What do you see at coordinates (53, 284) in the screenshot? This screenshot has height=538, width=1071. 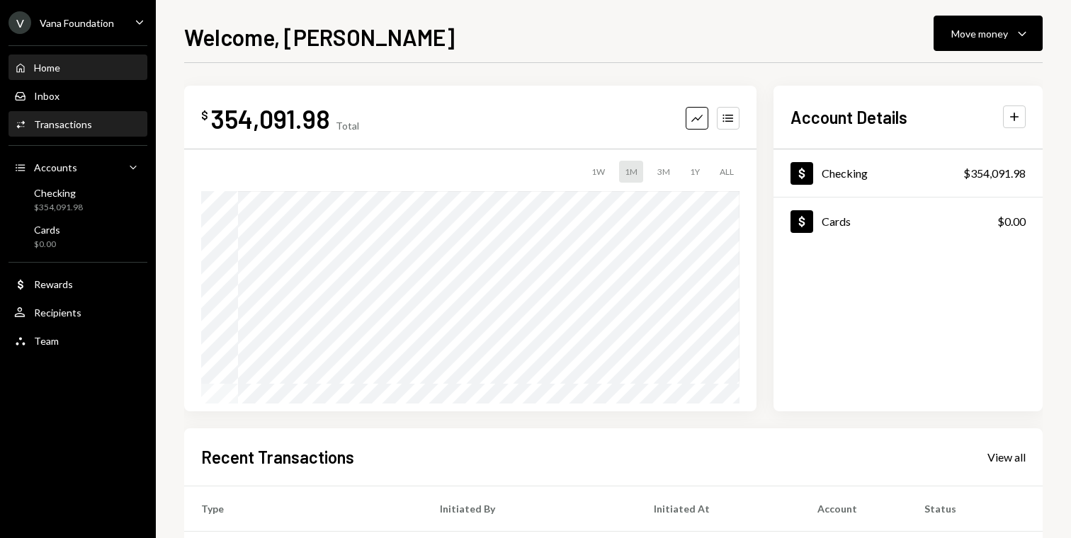 I see `div: Rewards` at bounding box center [53, 284].